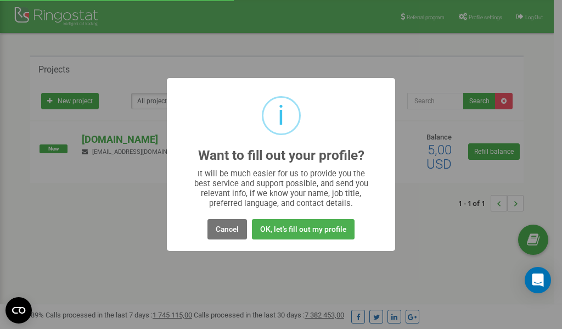 This screenshot has width=562, height=329. I want to click on button: Cancel, so click(227, 229).